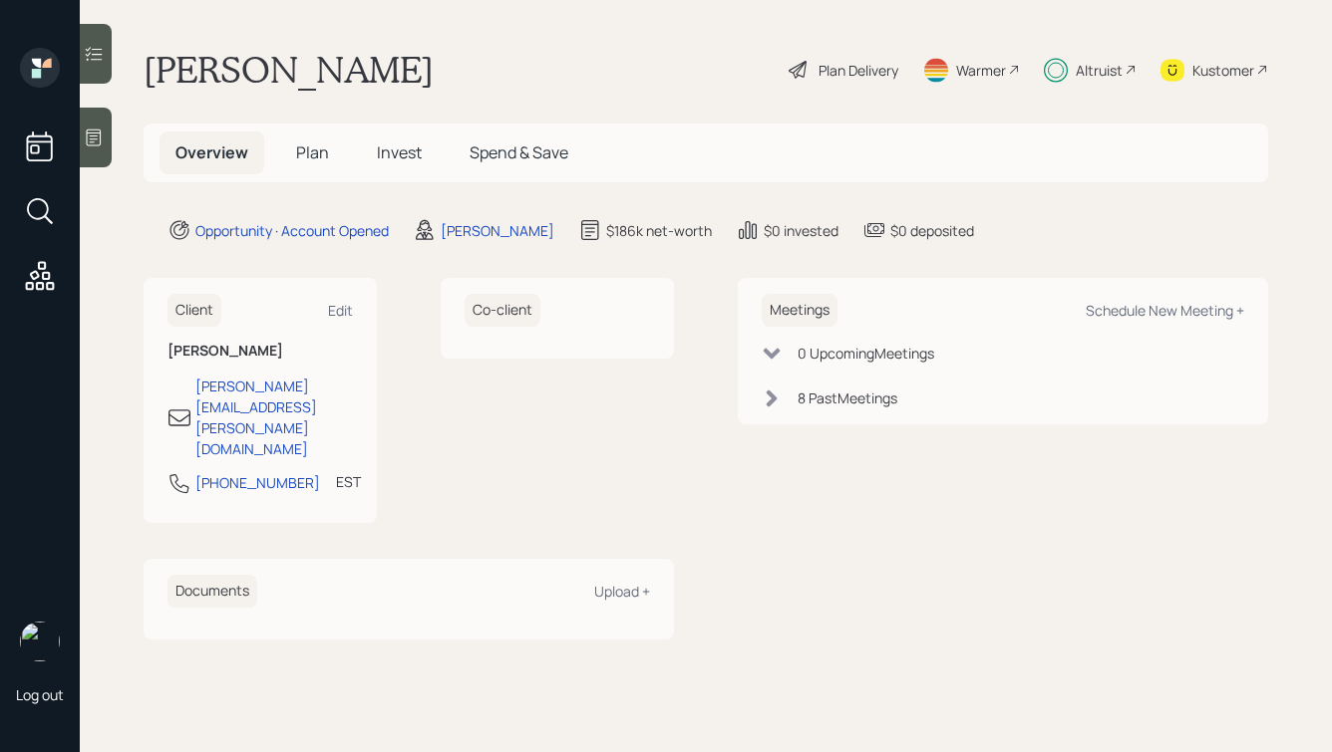 The image size is (1332, 752). I want to click on div: $0 invested, so click(800, 230).